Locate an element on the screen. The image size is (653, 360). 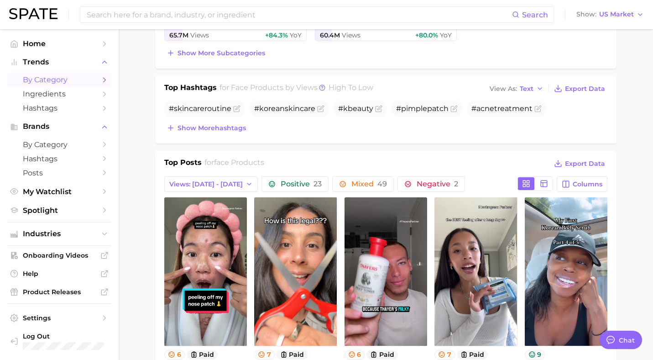
a: Product Releases is located at coordinates (59, 292).